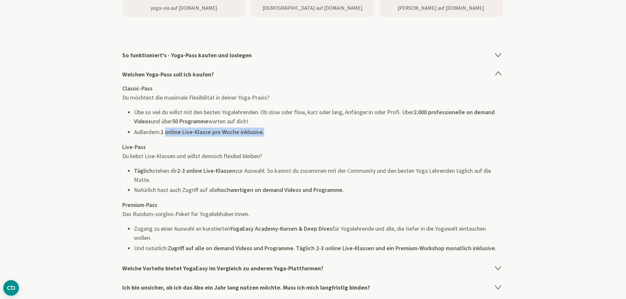  Describe the element at coordinates (313, 214) in the screenshot. I see `p: Das Rundum-sorglos-Paket für Yogaliebhaber:innen.` at that location.